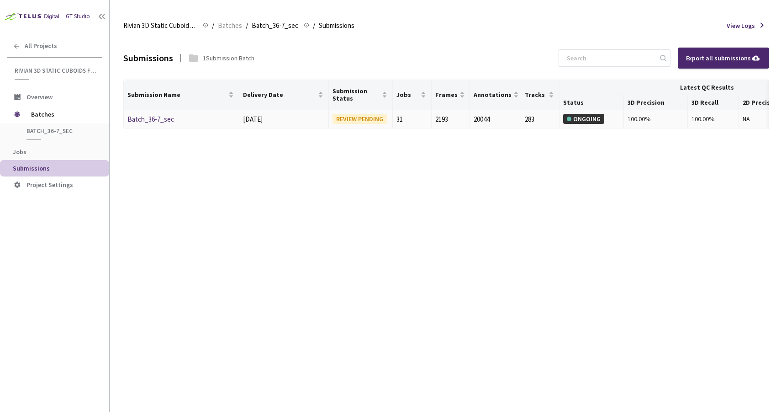  Describe the element at coordinates (412, 119) in the screenshot. I see `div: 31` at that location.